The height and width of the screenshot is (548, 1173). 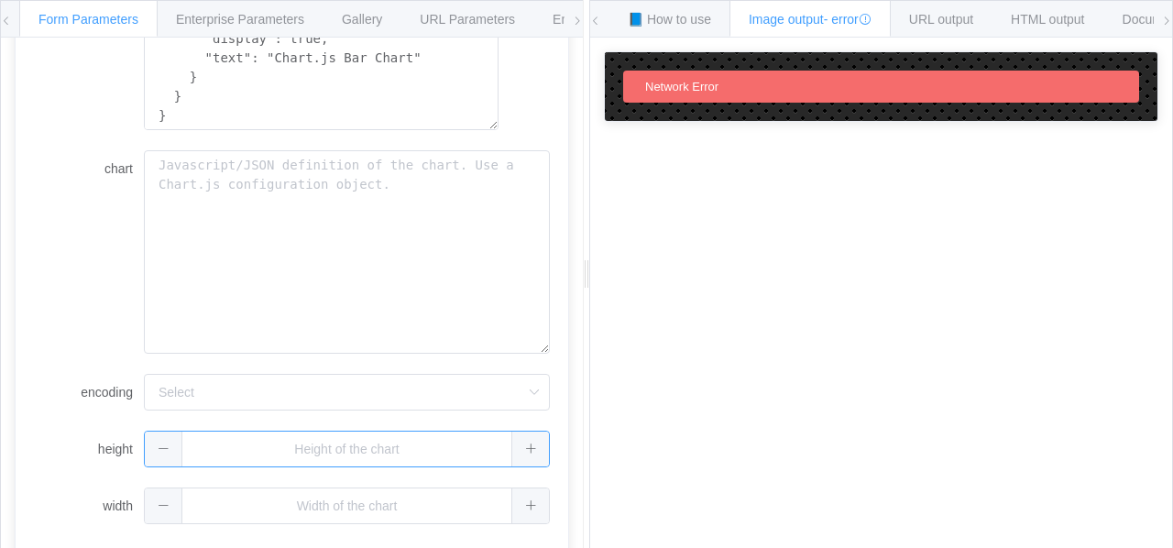 What do you see at coordinates (88, 19) in the screenshot?
I see `span: Form Parameters` at bounding box center [88, 19].